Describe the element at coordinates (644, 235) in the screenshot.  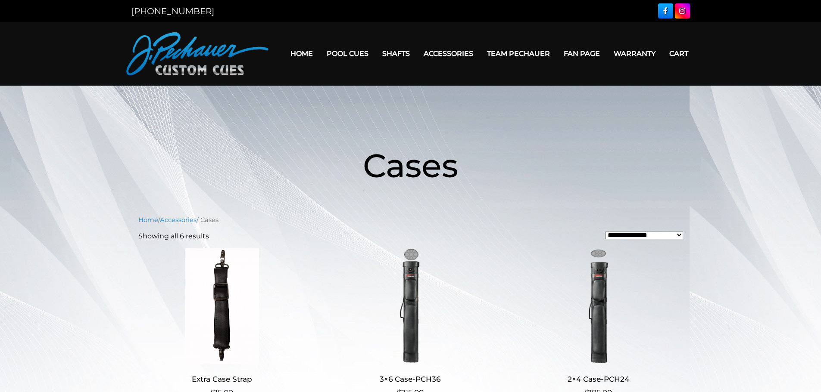
I see `select: Shop order` at that location.